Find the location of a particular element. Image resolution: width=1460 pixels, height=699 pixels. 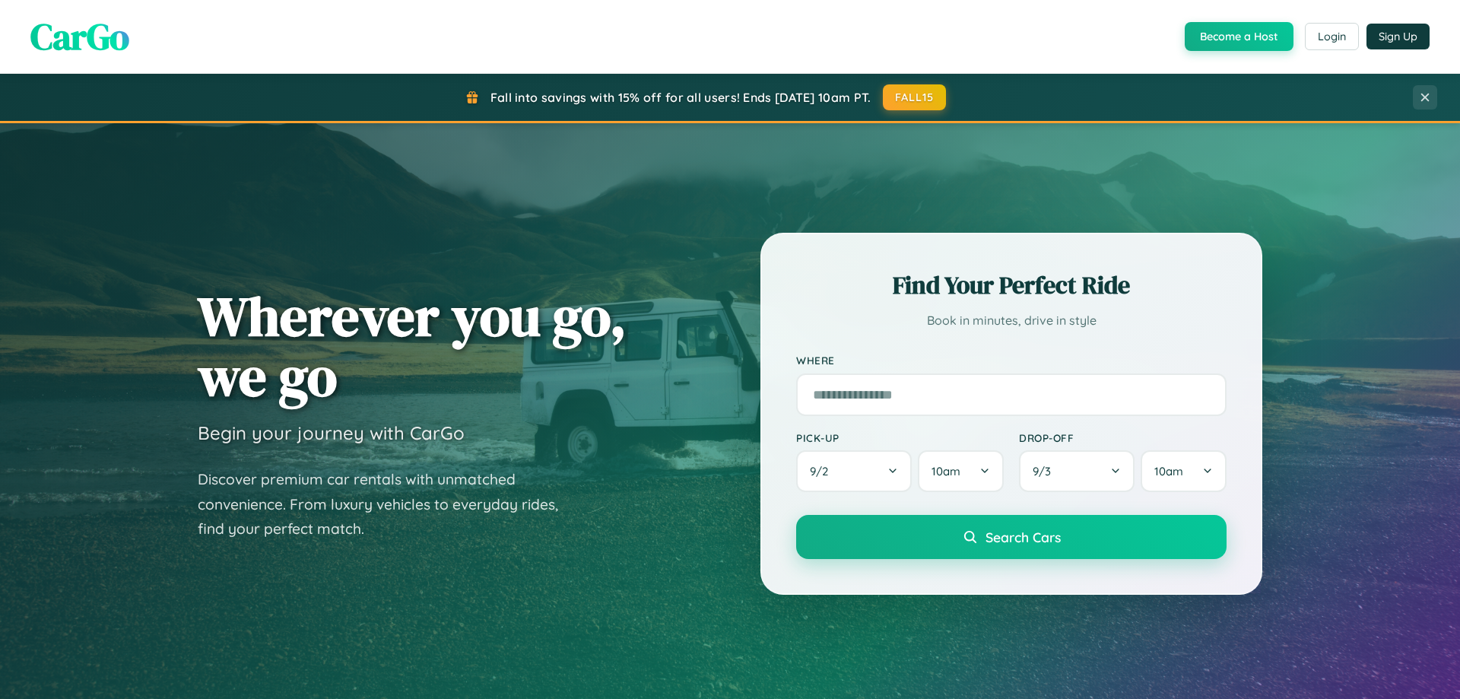

button: Become a Host is located at coordinates (1239, 36).